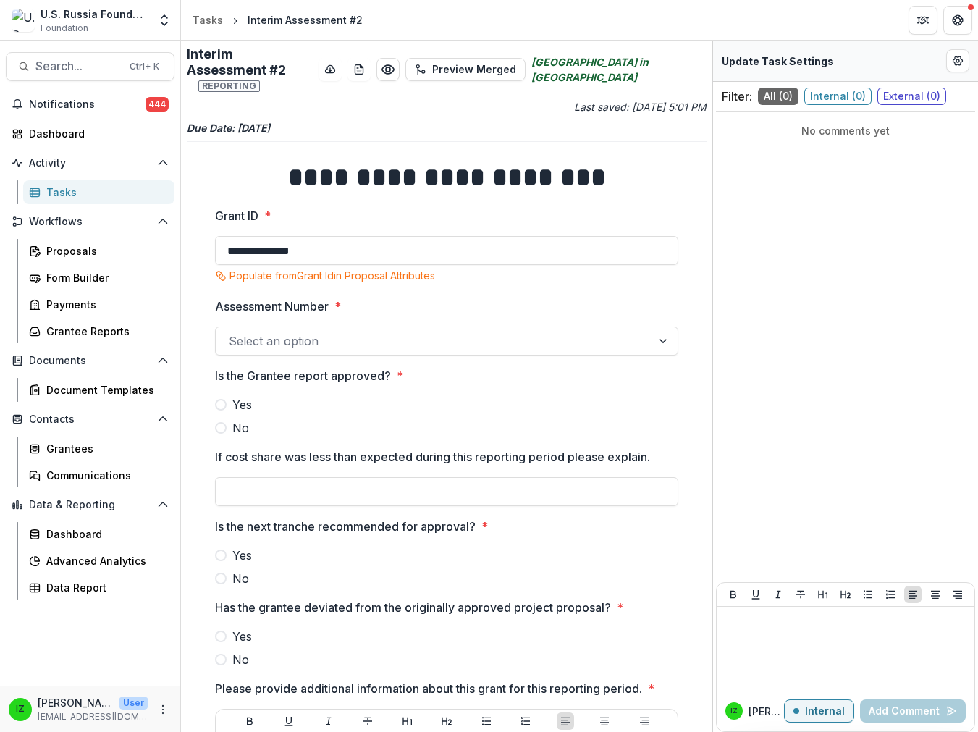 This screenshot has width=978, height=732. What do you see at coordinates (359, 70) in the screenshot?
I see `button: download-word-button` at bounding box center [359, 70].